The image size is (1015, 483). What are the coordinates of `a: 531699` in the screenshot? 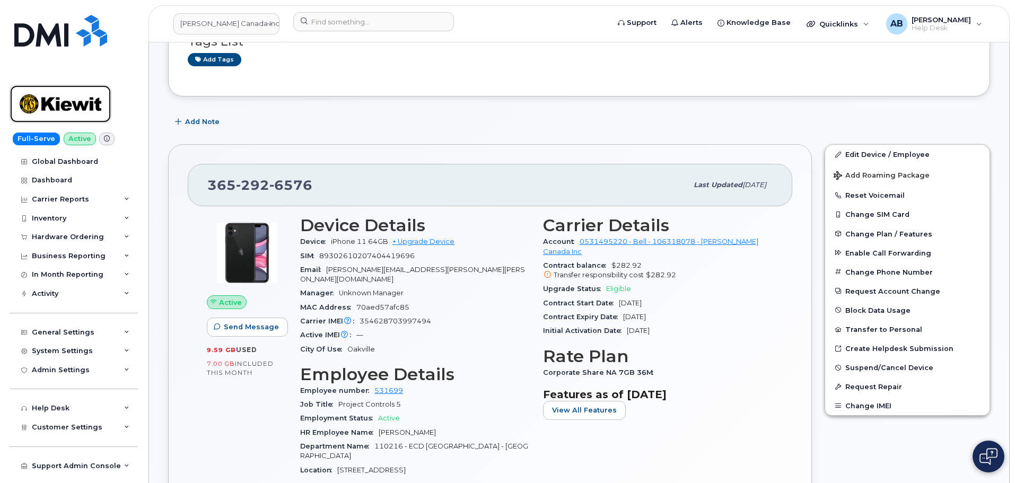 It's located at (389, 390).